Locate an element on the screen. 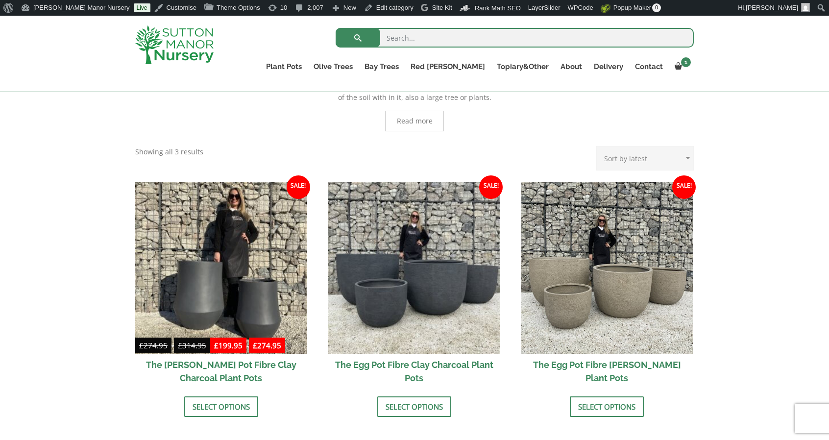  a: Delivery is located at coordinates (609, 67).